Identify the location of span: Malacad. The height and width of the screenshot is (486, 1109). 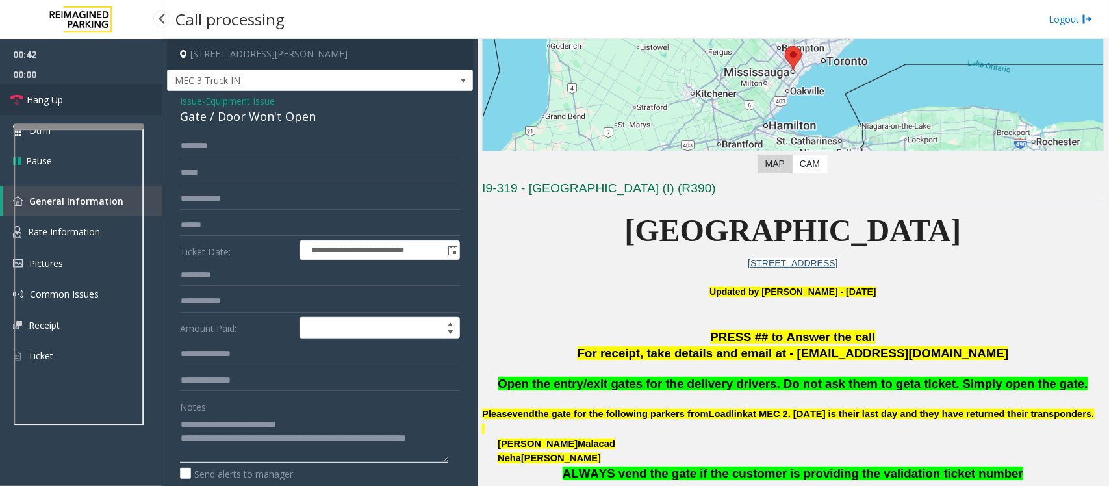
(596, 444).